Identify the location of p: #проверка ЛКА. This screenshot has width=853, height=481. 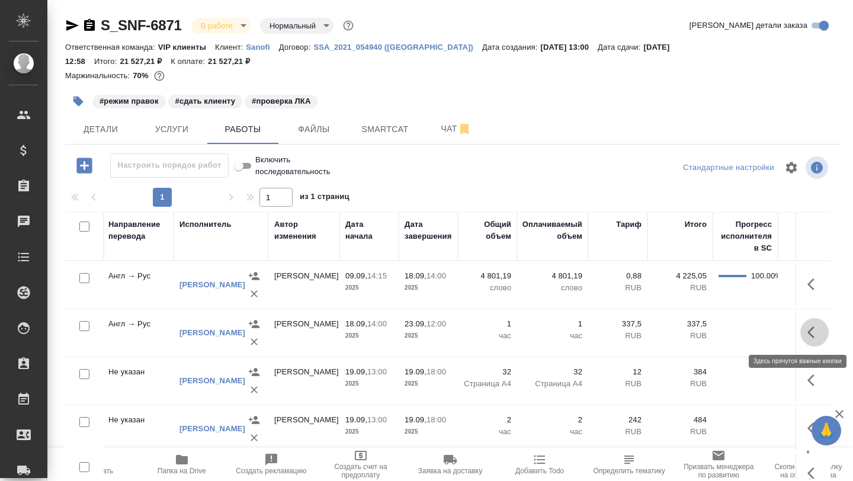
(281, 101).